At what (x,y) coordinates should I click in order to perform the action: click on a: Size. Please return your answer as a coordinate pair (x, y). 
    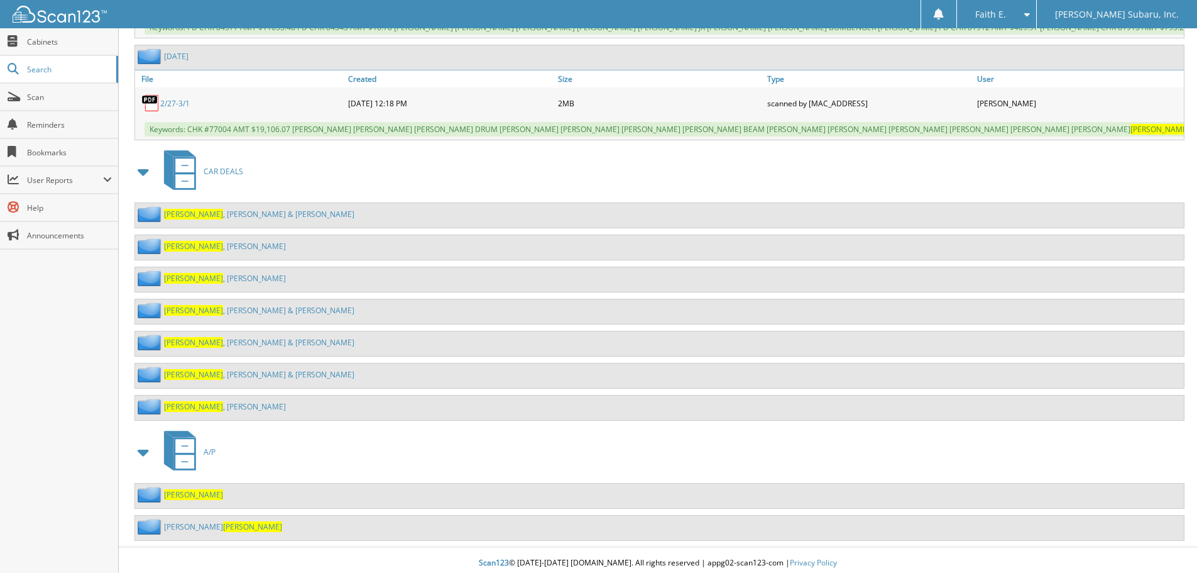
    Looking at the image, I should click on (660, 79).